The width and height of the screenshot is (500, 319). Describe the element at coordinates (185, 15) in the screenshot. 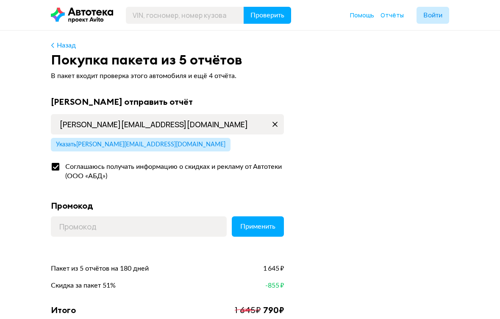

I see `input: VIN, госномер, номер кузова` at that location.